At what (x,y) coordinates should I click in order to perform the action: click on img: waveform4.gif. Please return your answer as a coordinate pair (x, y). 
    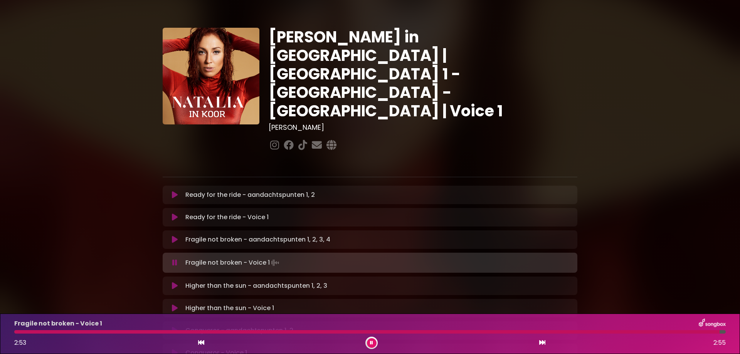
    Looking at the image, I should click on (275, 263).